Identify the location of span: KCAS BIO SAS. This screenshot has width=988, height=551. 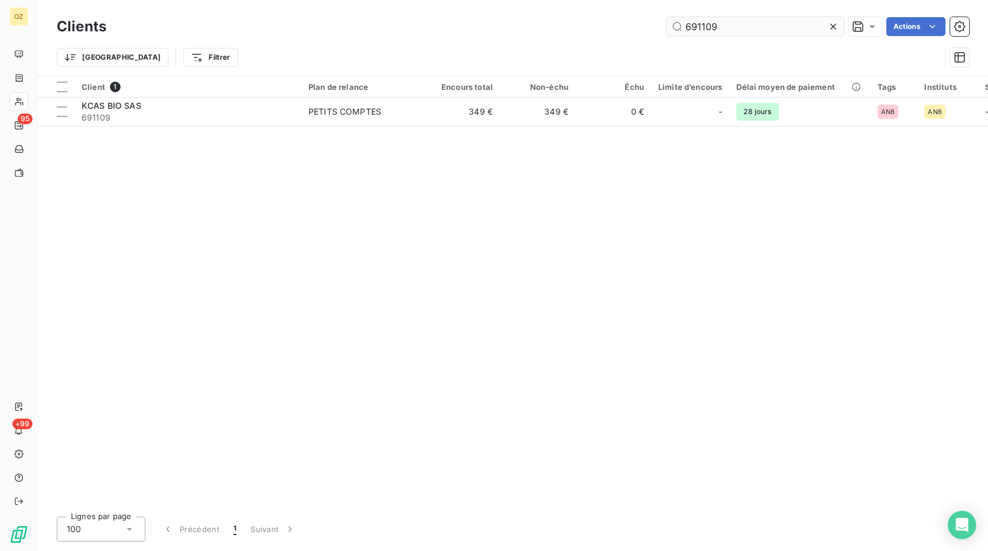
(111, 105).